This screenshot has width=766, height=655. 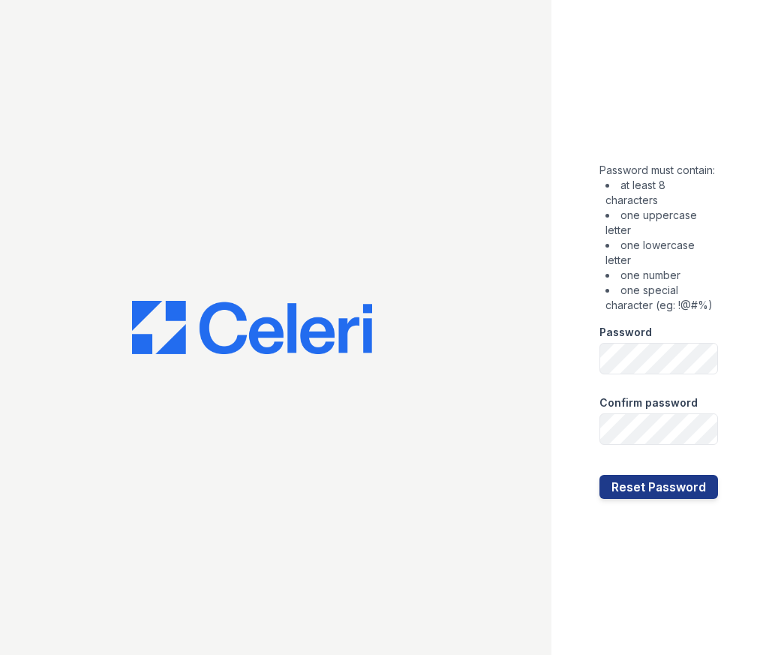 I want to click on img: CE_Logo_Blue-a8612792a0a2168367f1c8372b55b34899dd931a85d93a1a3d3e32e68fde9ad4.png, so click(x=252, y=328).